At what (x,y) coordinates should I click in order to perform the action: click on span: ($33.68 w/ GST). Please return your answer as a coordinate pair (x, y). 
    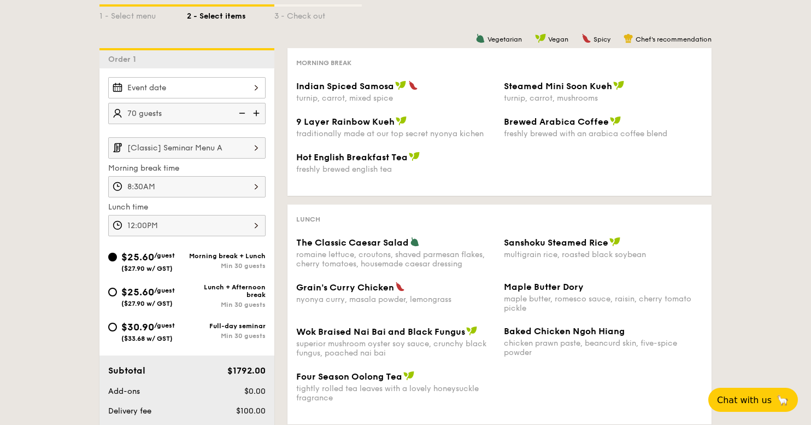
    Looking at the image, I should click on (147, 338).